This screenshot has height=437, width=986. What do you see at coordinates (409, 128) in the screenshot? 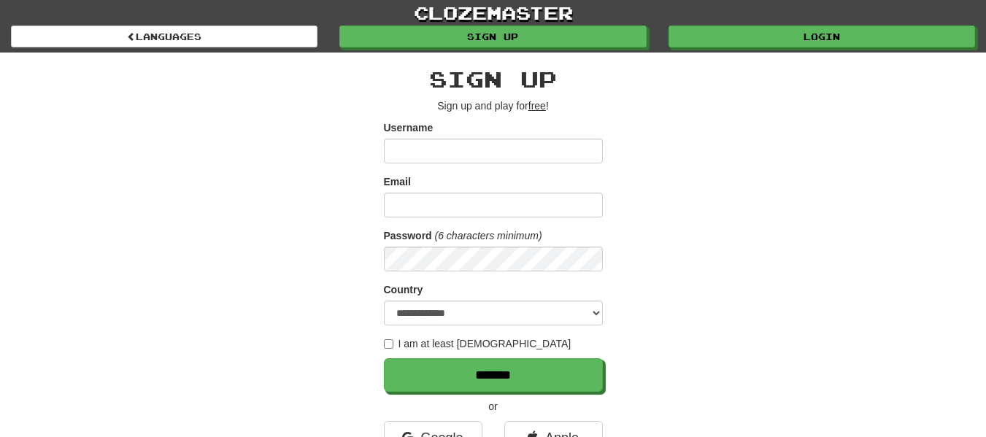
I see `label: Username` at bounding box center [409, 128].